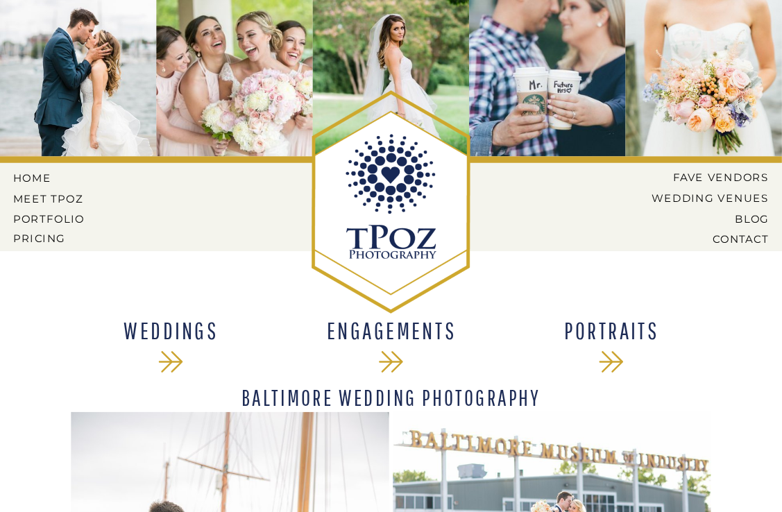  What do you see at coordinates (391, 404) in the screenshot?
I see `h1: Baltimore Wedding Photography` at bounding box center [391, 404].